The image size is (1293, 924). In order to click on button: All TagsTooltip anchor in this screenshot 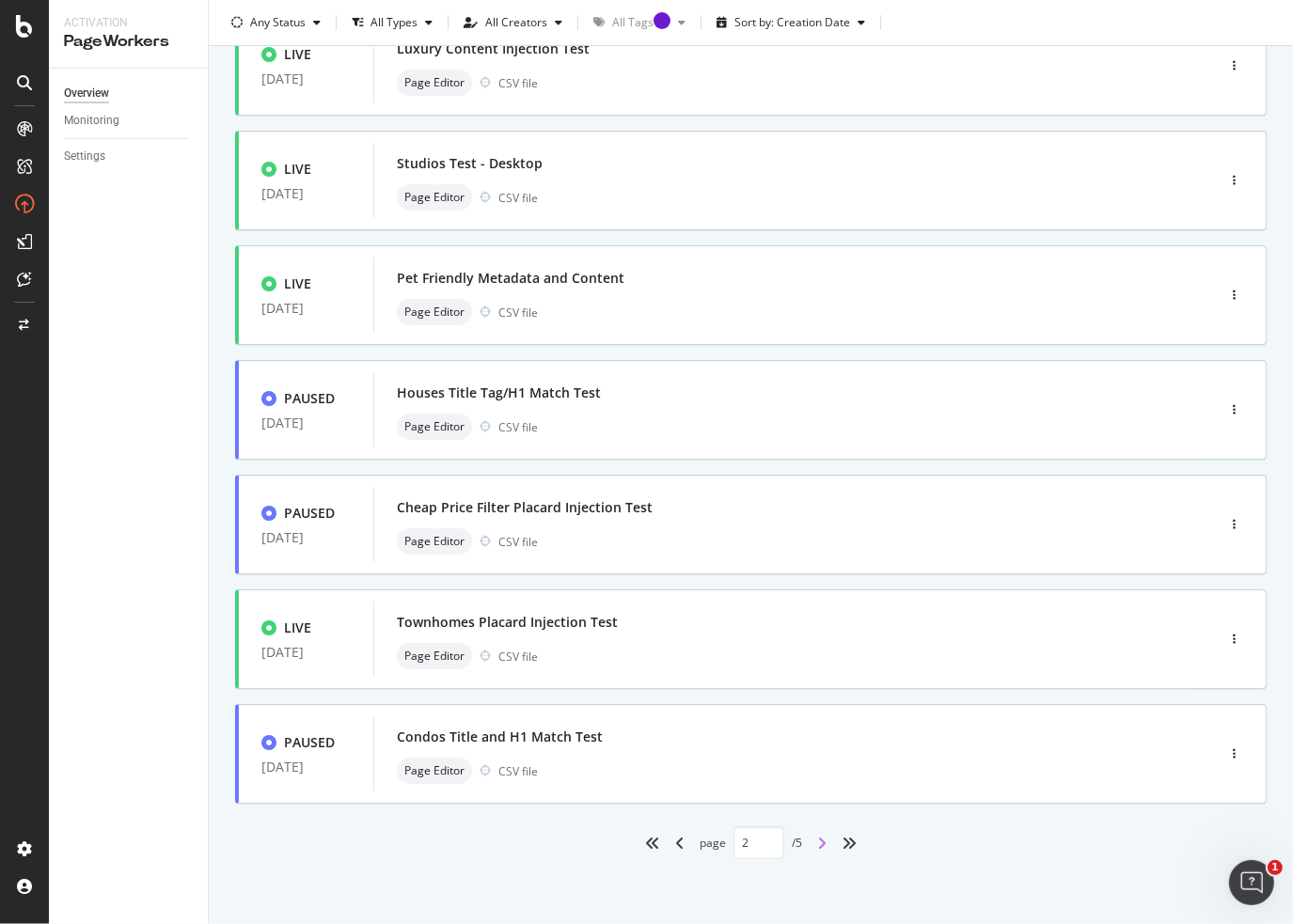, I will do `click(640, 23)`.